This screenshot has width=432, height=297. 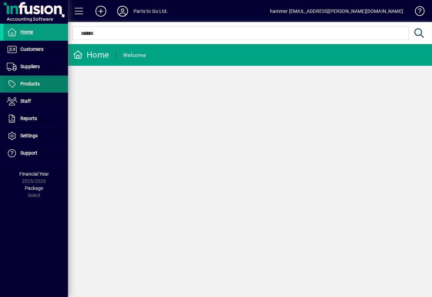 What do you see at coordinates (36, 84) in the screenshot?
I see `a: Products` at bounding box center [36, 84].